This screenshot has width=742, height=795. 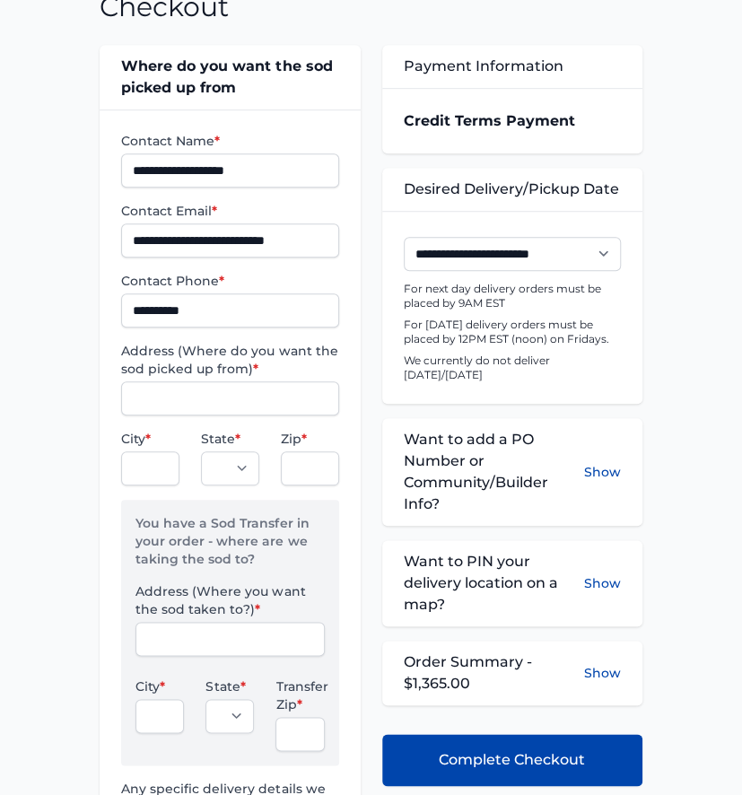 I want to click on span: Order Summary - $1,365.00, so click(x=494, y=673).